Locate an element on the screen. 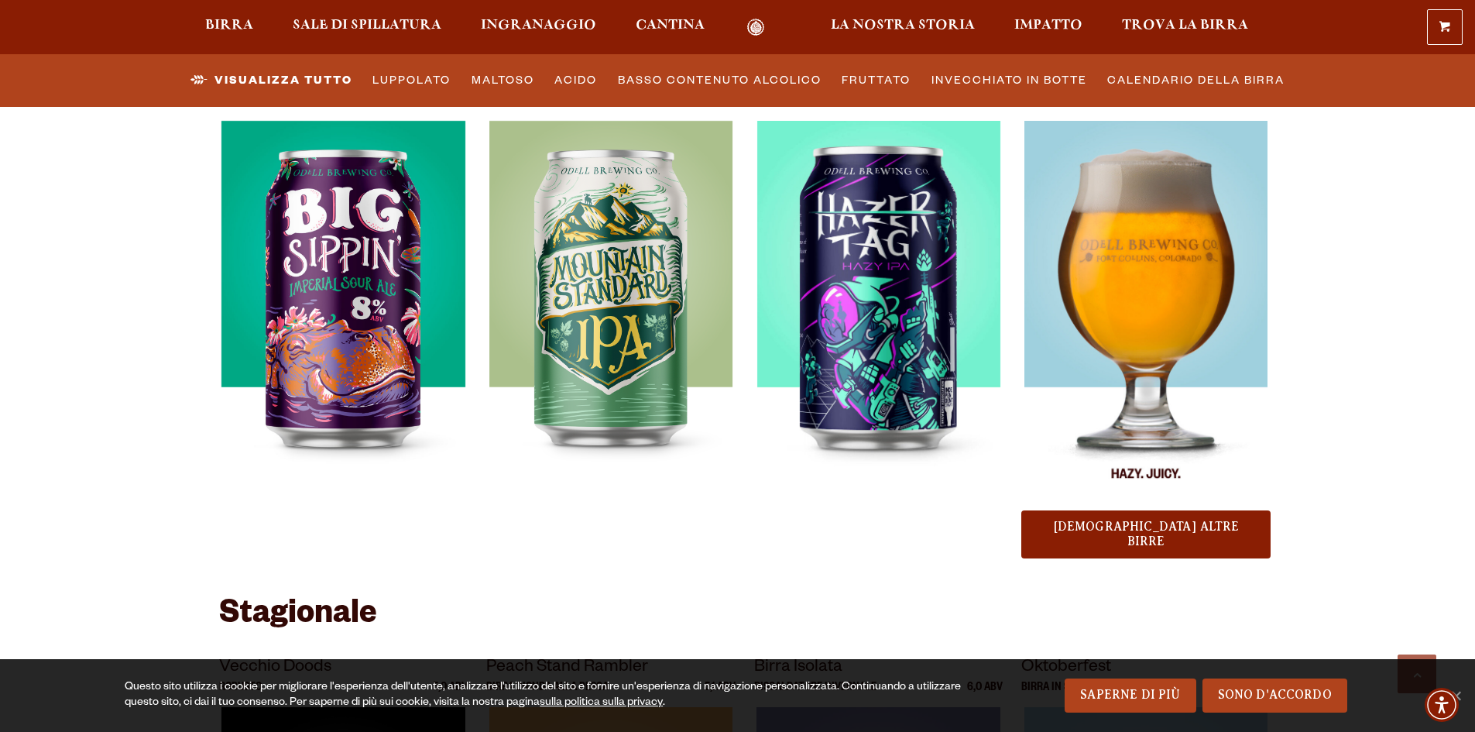 The image size is (1475, 732). a: Sono d'accordo is located at coordinates (1275, 695).